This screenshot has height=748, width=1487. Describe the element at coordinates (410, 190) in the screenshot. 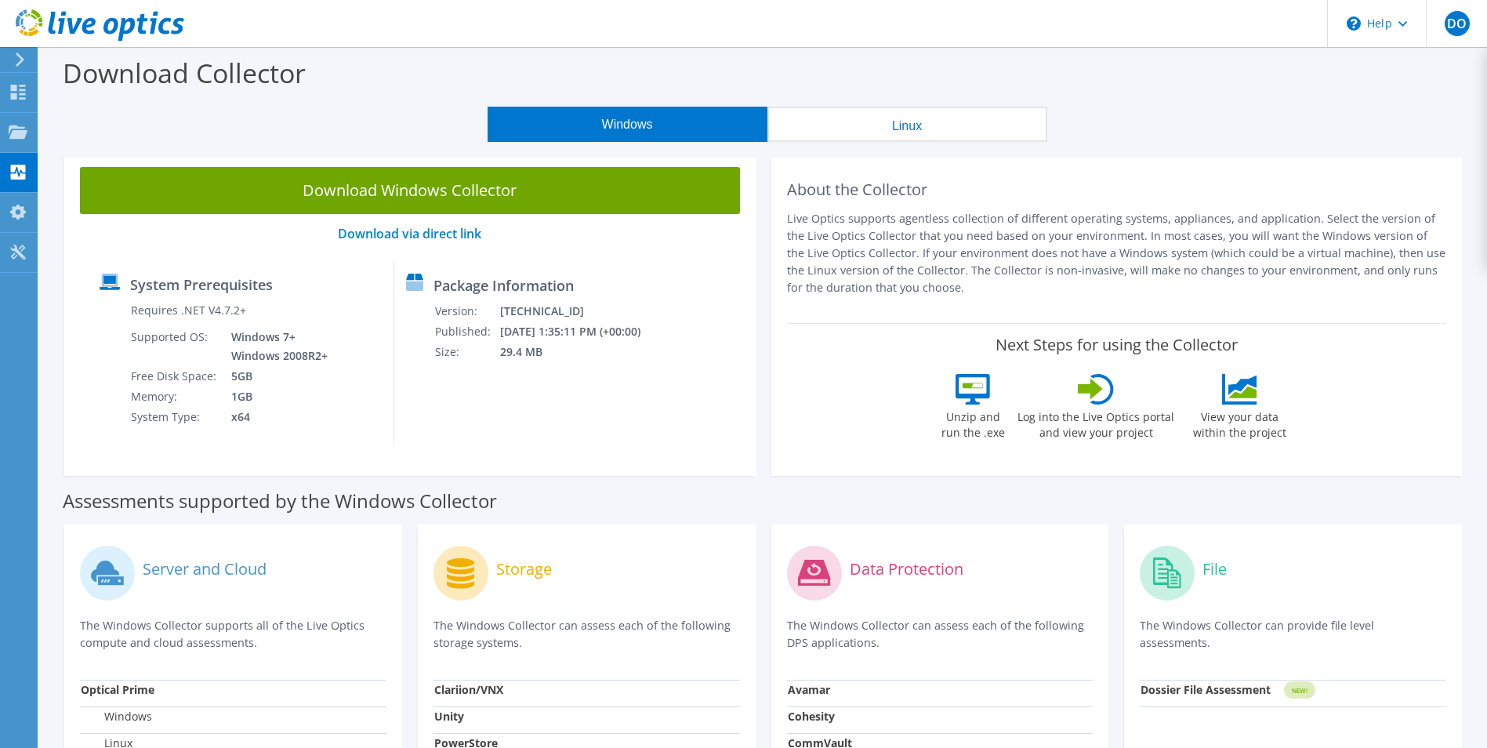

I see `a: Download Windows Collector` at that location.